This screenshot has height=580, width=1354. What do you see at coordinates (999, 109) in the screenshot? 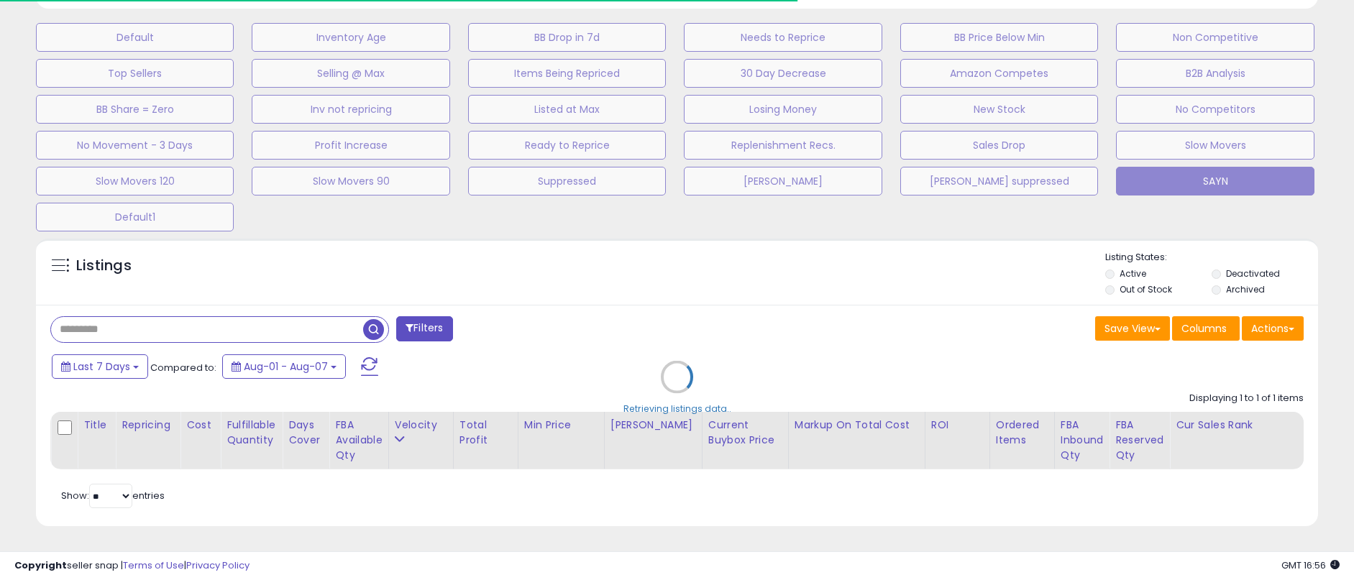
I see `button: New Stock` at bounding box center [999, 109].